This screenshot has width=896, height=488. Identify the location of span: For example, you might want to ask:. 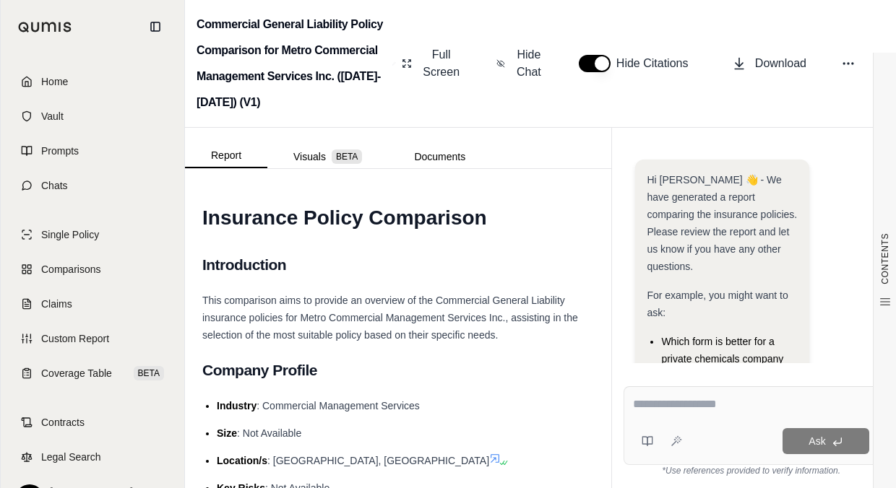
(716, 304).